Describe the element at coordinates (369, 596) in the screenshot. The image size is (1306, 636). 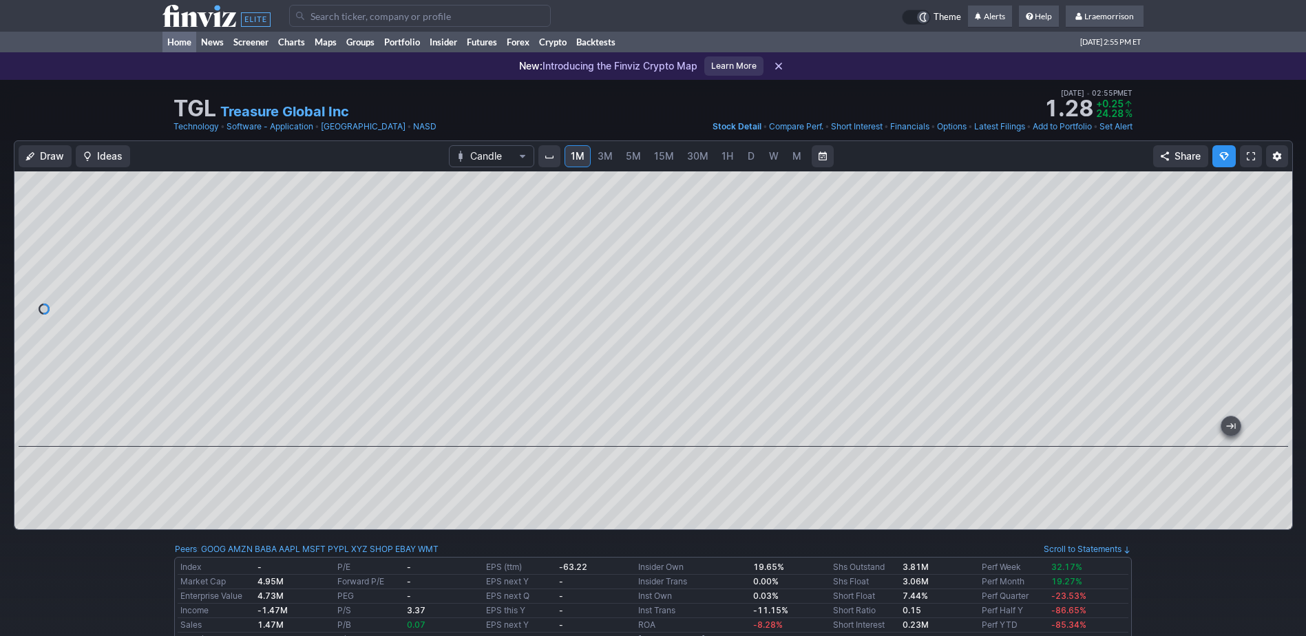
I see `td: PEG` at that location.